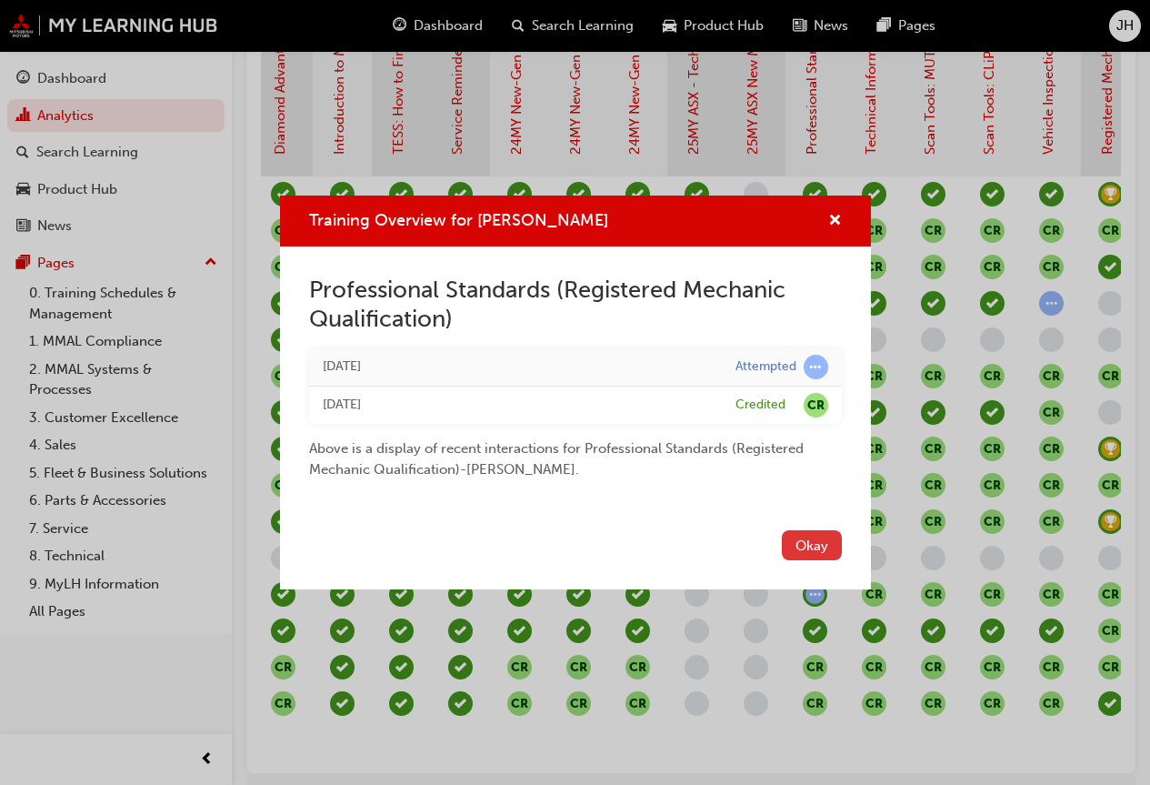 Image resolution: width=1150 pixels, height=785 pixels. Describe the element at coordinates (835, 221) in the screenshot. I see `button: cross-icon` at that location.